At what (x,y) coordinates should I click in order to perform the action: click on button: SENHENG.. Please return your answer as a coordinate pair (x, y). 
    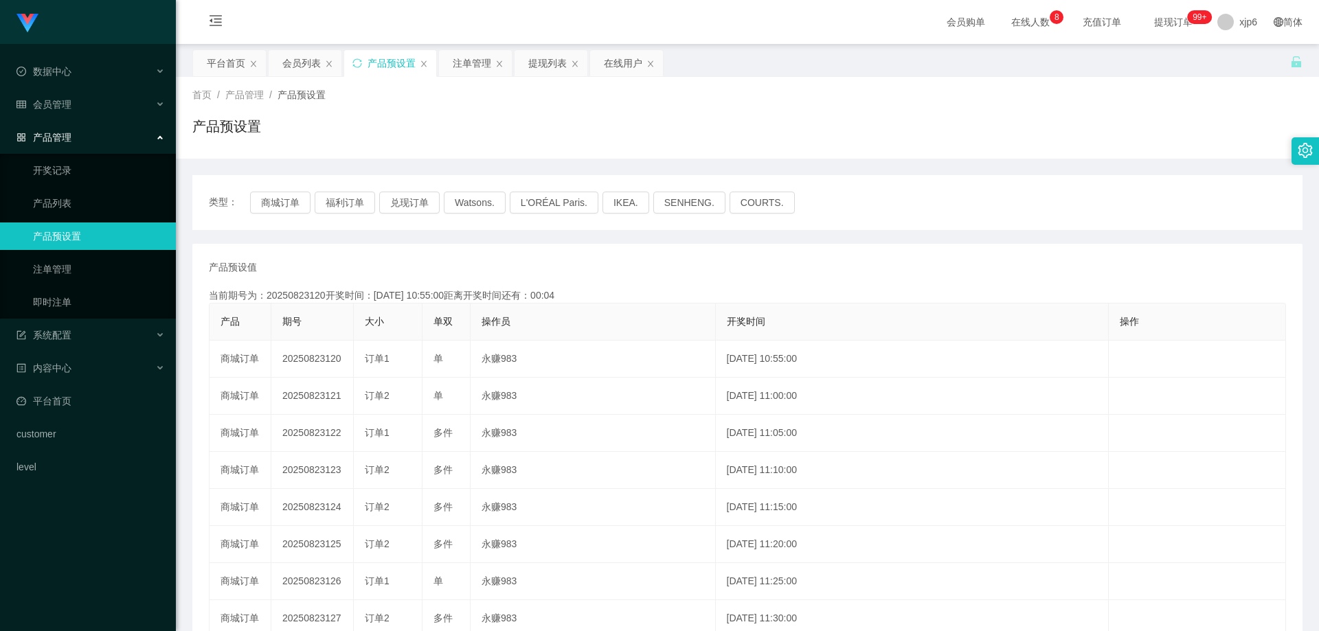
    Looking at the image, I should click on (689, 203).